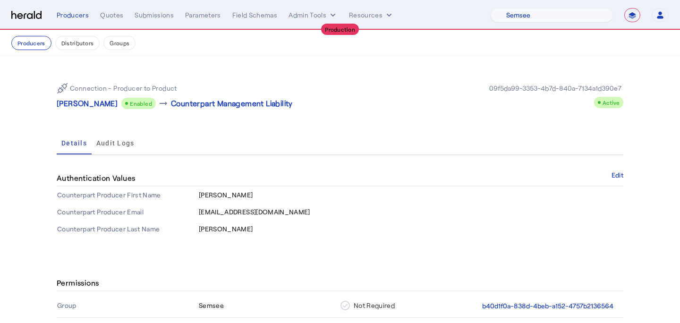  Describe the element at coordinates (611, 103) in the screenshot. I see `span: Active` at that location.